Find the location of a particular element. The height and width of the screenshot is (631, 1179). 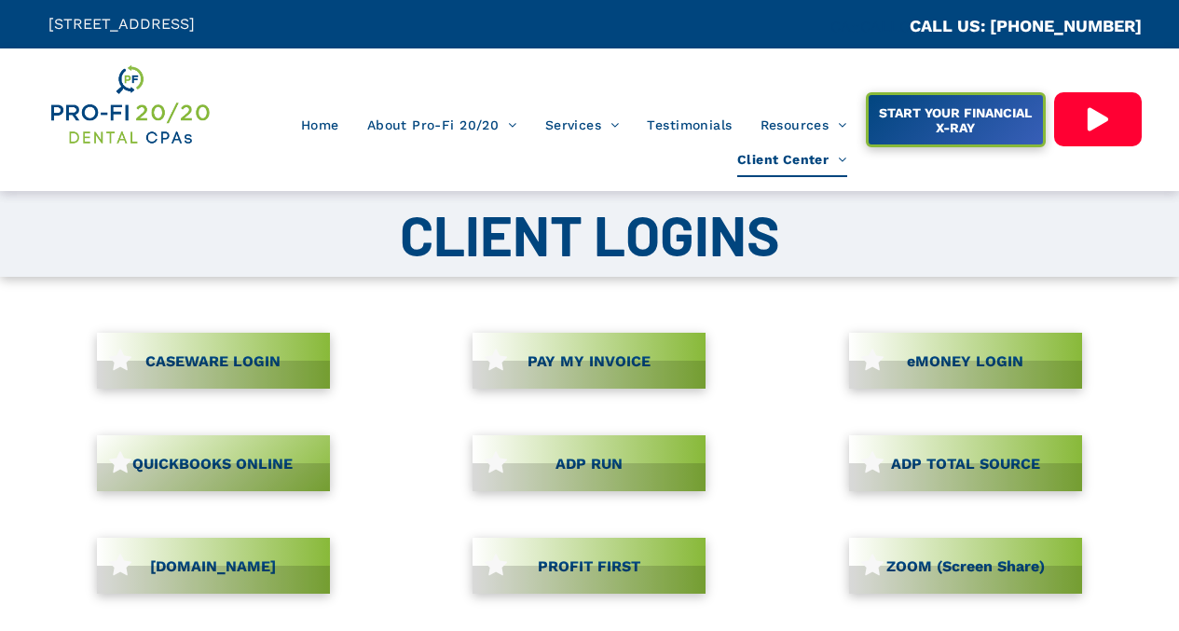

a: PAY MY INVOICE is located at coordinates (589, 361).